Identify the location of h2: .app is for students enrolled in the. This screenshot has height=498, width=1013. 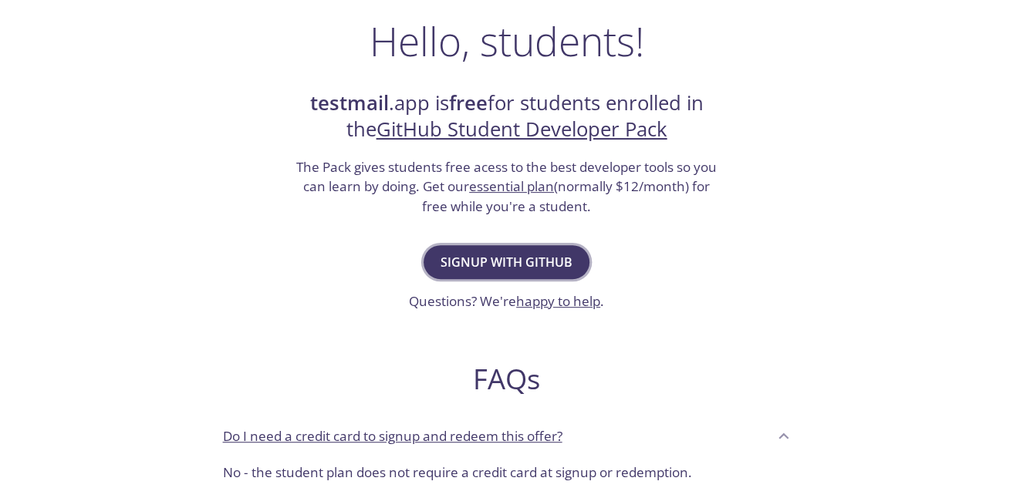
(507, 116).